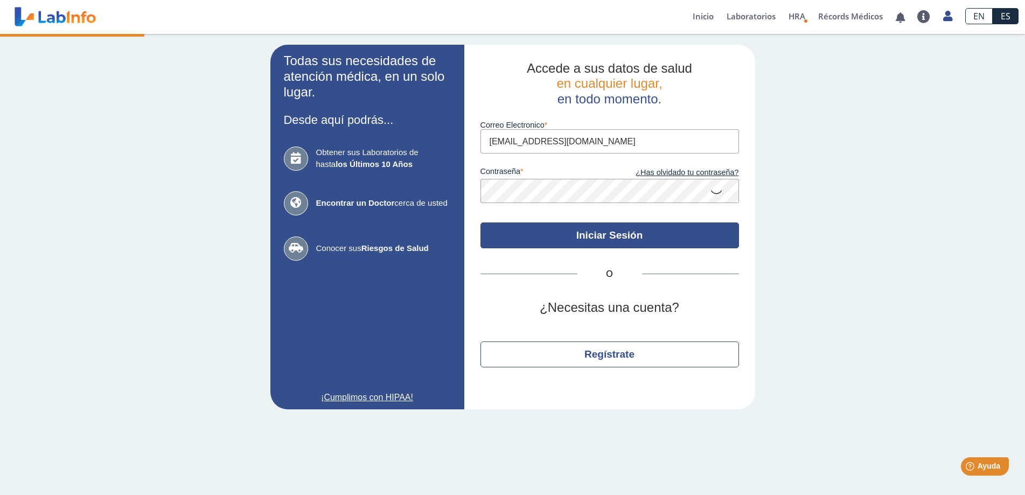 The height and width of the screenshot is (495, 1025). I want to click on span: Obtener sus Laboratorios de hasta, so click(384, 158).